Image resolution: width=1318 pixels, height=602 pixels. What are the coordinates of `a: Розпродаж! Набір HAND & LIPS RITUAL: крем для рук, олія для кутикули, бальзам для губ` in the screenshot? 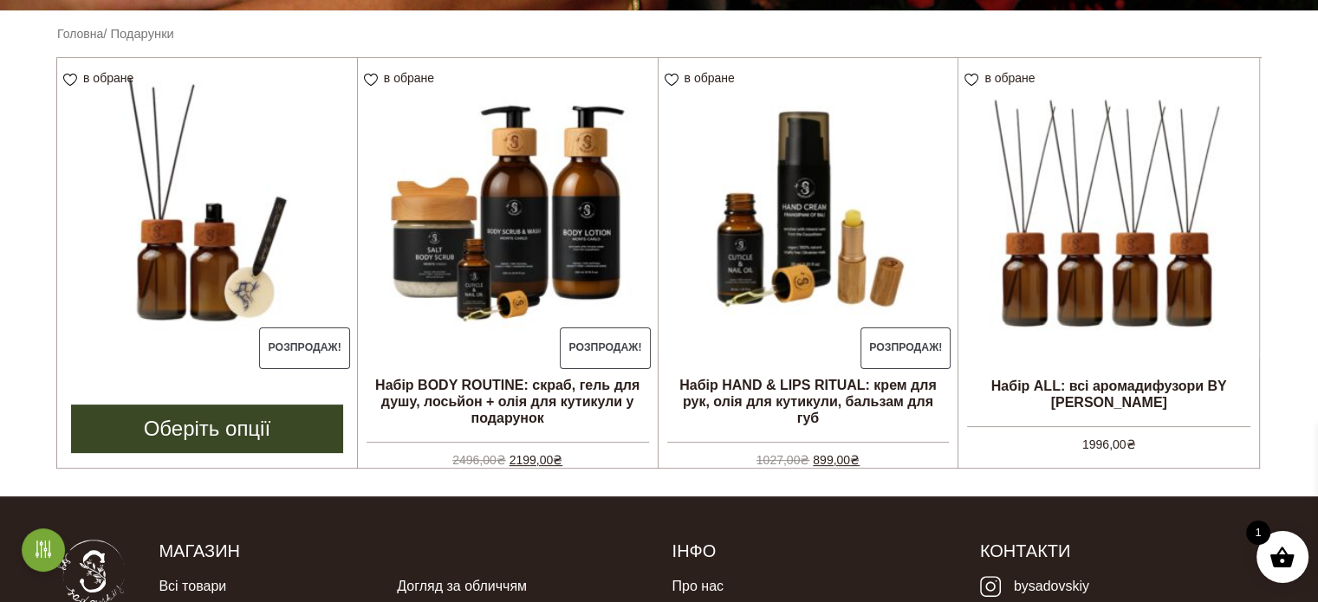 It's located at (808, 254).